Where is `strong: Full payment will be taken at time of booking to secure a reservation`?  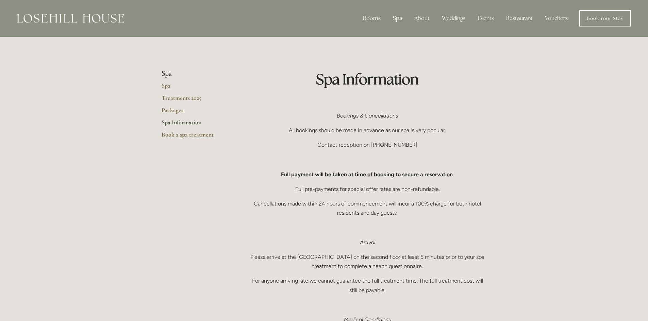
strong: Full payment will be taken at time of booking to secure a reservation is located at coordinates (367, 175).